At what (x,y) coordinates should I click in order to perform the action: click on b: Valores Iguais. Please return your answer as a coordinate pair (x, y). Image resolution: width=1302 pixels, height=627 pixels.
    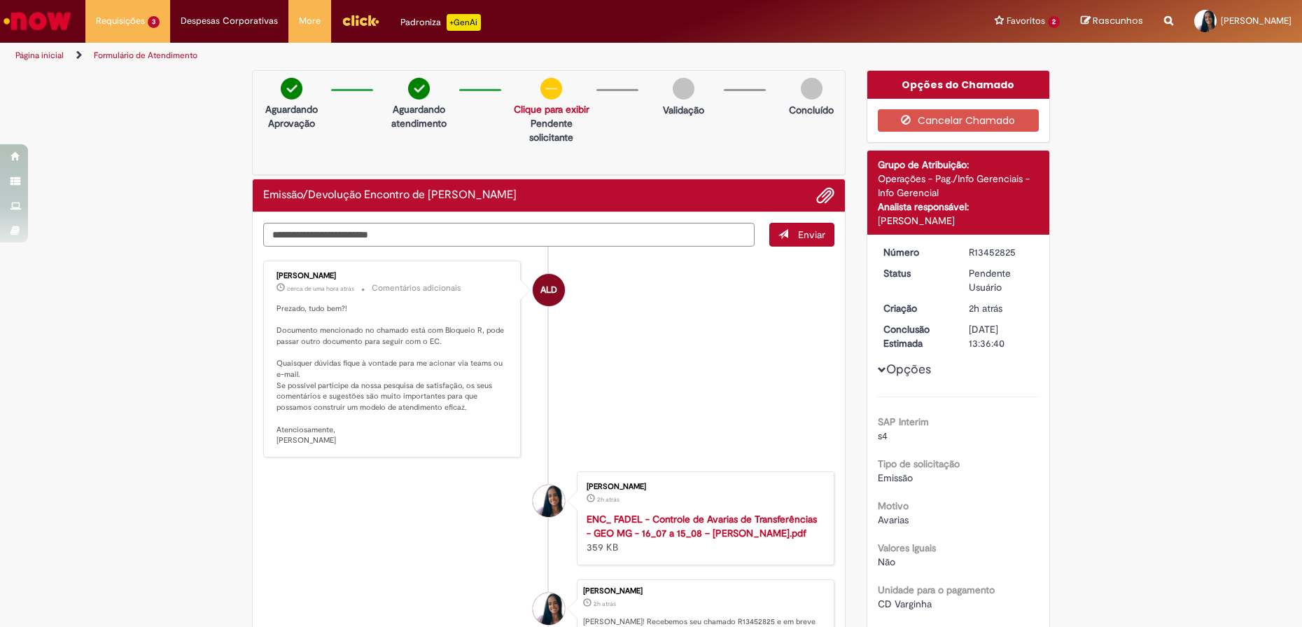
    Looking at the image, I should click on (907, 548).